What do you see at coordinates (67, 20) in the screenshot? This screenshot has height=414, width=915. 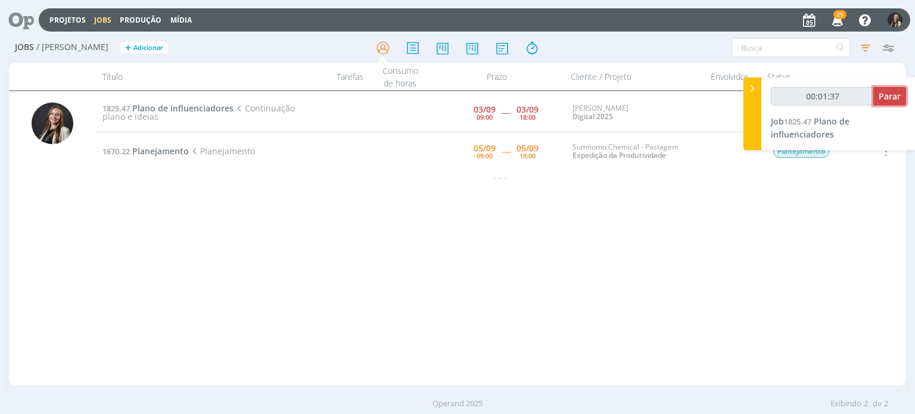 I see `a: Projetos` at bounding box center [67, 20].